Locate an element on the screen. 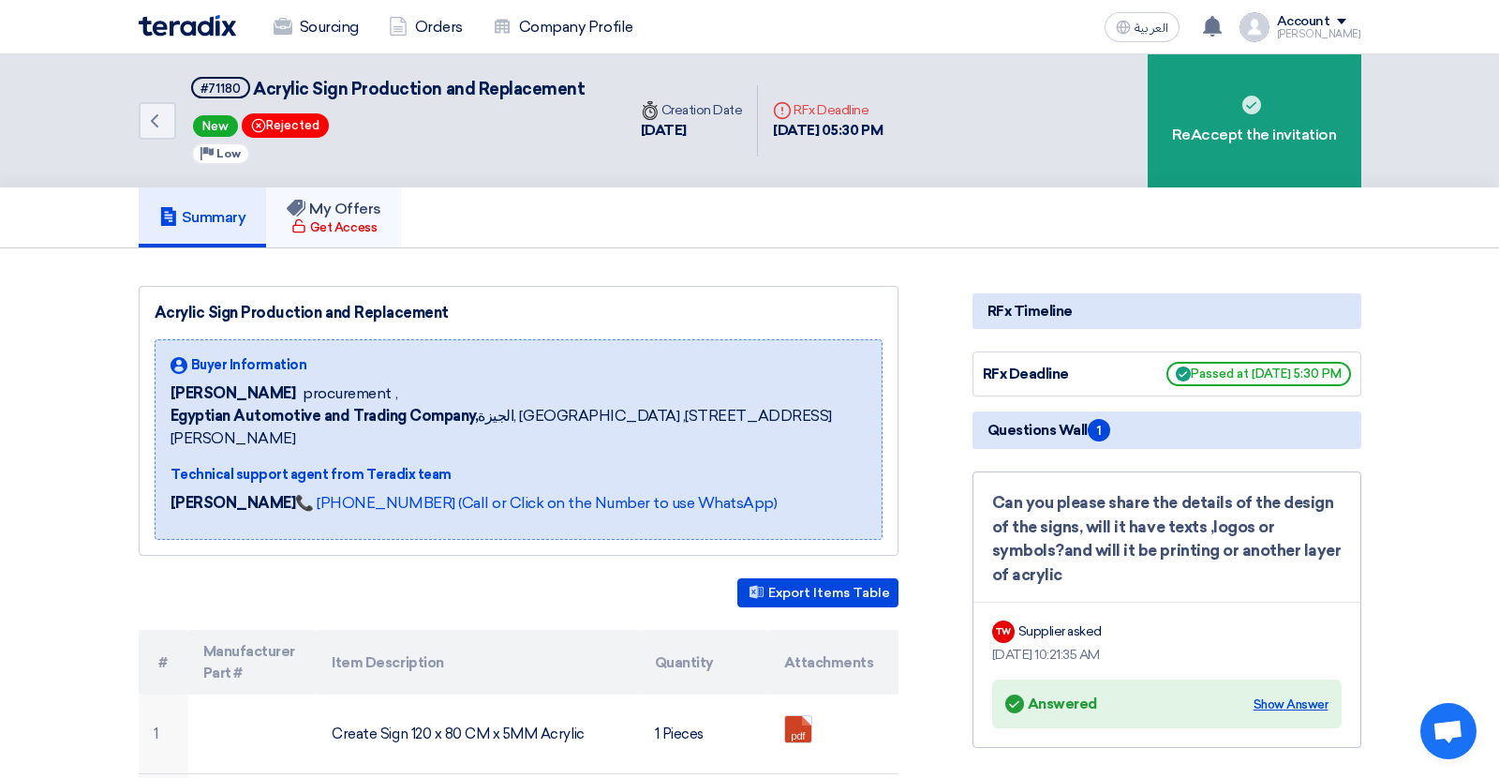  span: Rejected is located at coordinates (285, 126).